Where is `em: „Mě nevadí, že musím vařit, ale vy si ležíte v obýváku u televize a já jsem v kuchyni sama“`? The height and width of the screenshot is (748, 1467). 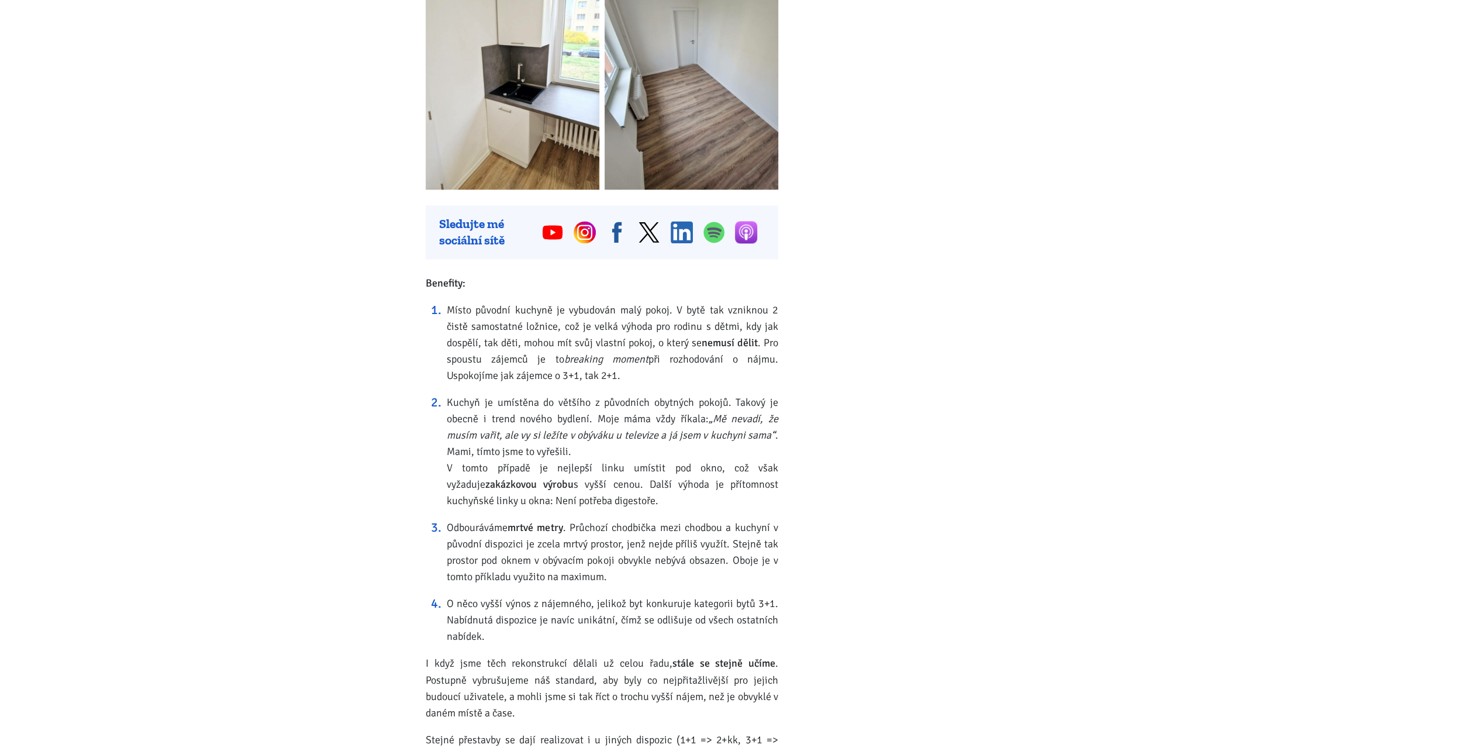
em: „Mě nevadí, že musím vařit, ale vy si ležíte v obýváku u televize a já jsem v kuchyni sama“ is located at coordinates (612, 427).